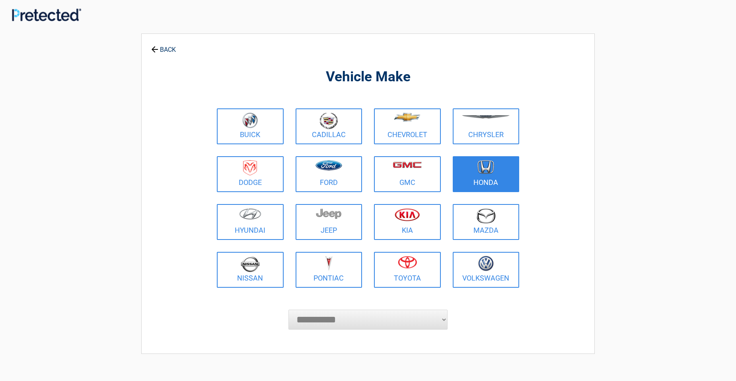 This screenshot has width=736, height=381. Describe the element at coordinates (329, 222) in the screenshot. I see `a: Jeep` at that location.